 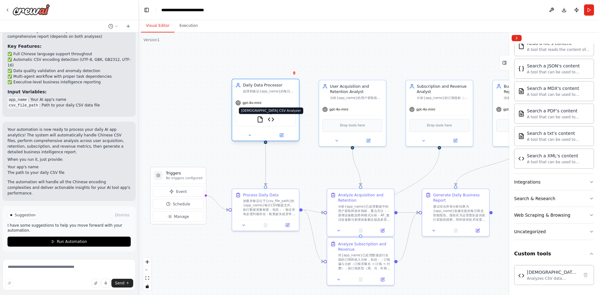 I want to click on button: Custom tools, so click(x=554, y=254).